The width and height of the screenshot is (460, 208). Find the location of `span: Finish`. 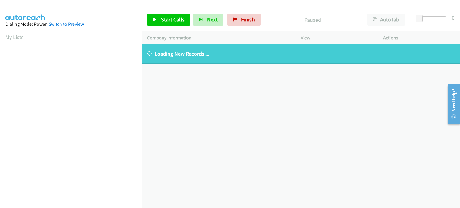

span: Finish is located at coordinates (248, 19).